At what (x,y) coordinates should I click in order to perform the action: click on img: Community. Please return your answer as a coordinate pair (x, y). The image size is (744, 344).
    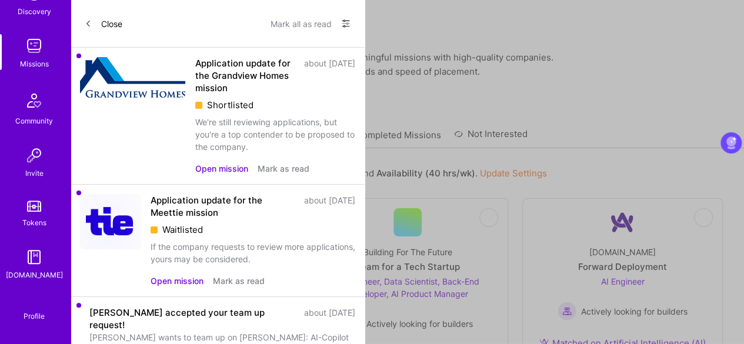
    Looking at the image, I should click on (34, 101).